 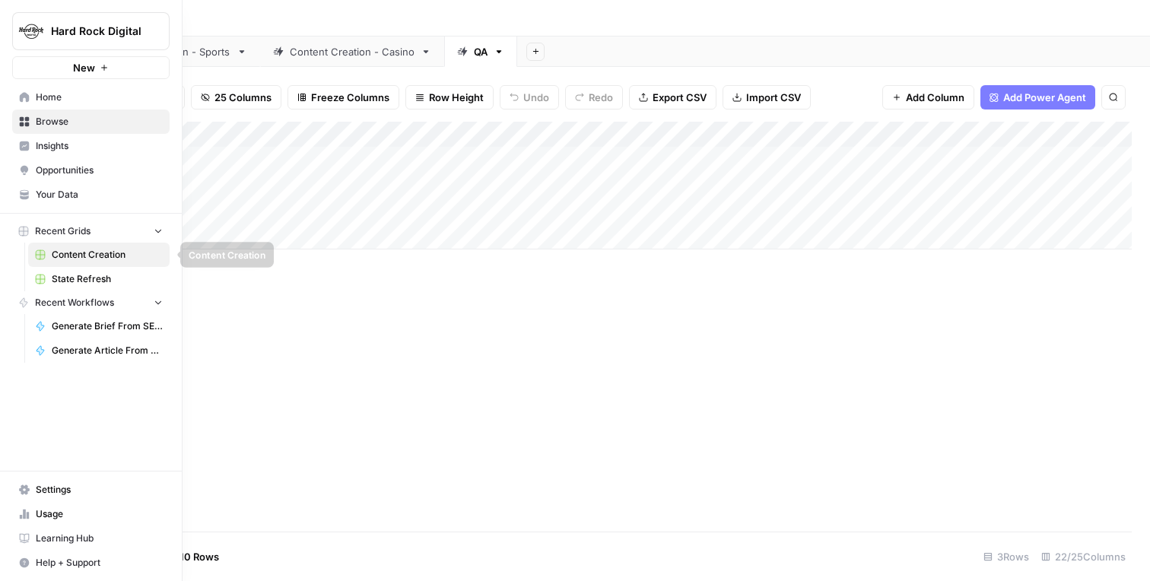 I want to click on button: Recent Workflows, so click(x=90, y=303).